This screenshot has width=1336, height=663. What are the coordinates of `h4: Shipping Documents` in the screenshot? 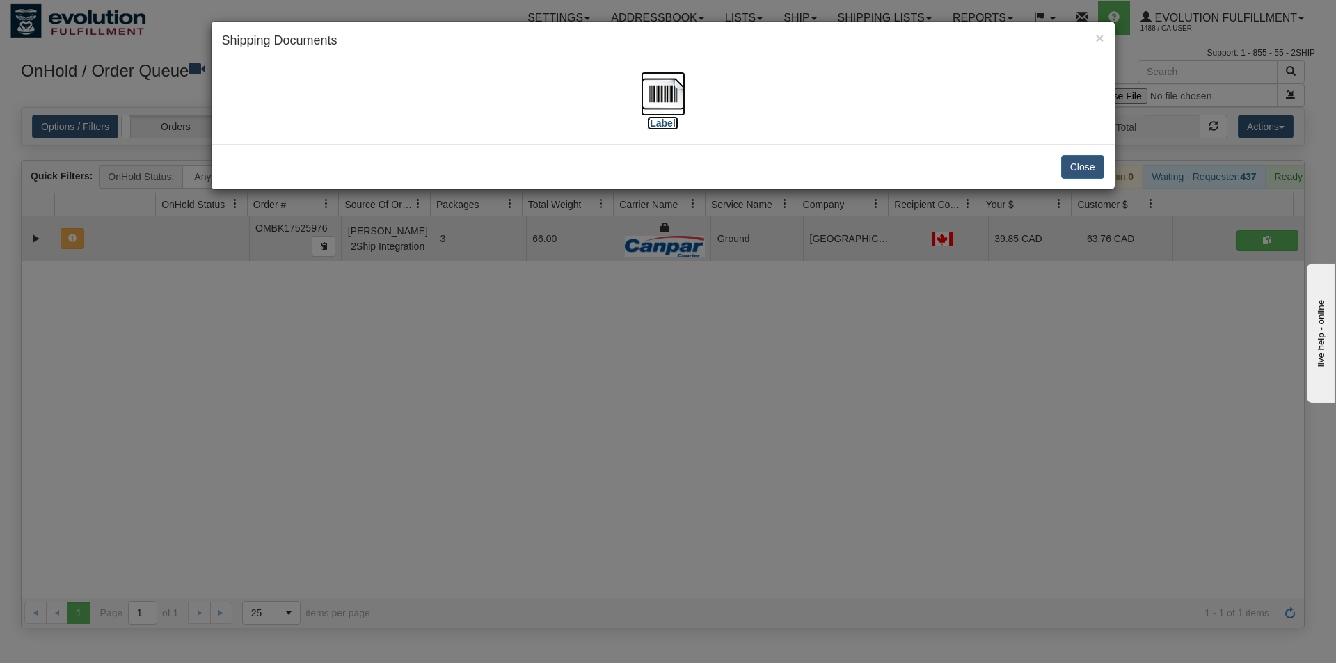 It's located at (663, 41).